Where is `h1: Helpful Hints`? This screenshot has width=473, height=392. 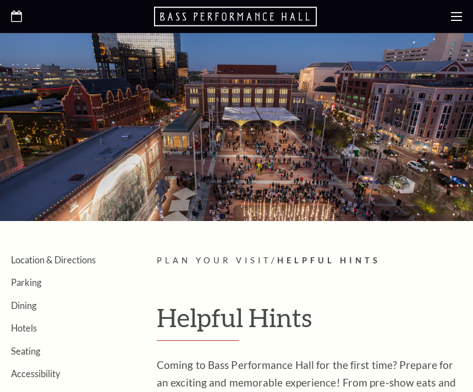 h1: Helpful Hints is located at coordinates (309, 322).